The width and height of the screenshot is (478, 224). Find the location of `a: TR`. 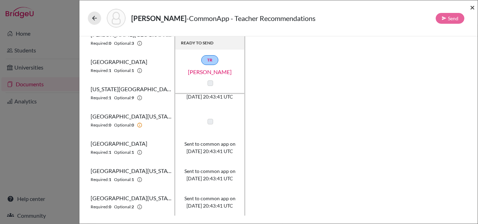

a: TR is located at coordinates (209, 60).